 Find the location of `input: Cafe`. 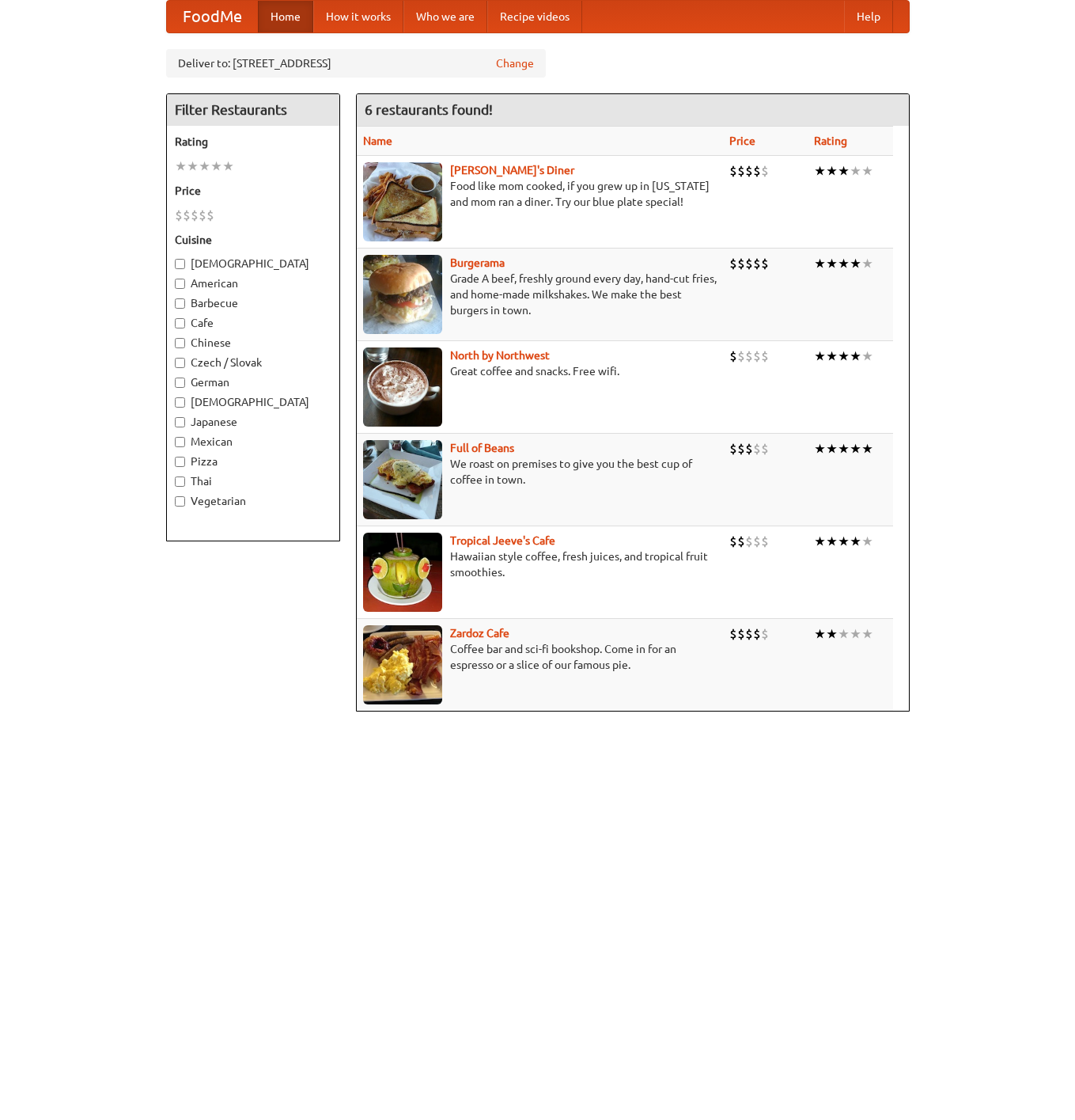

input: Cafe is located at coordinates (180, 323).